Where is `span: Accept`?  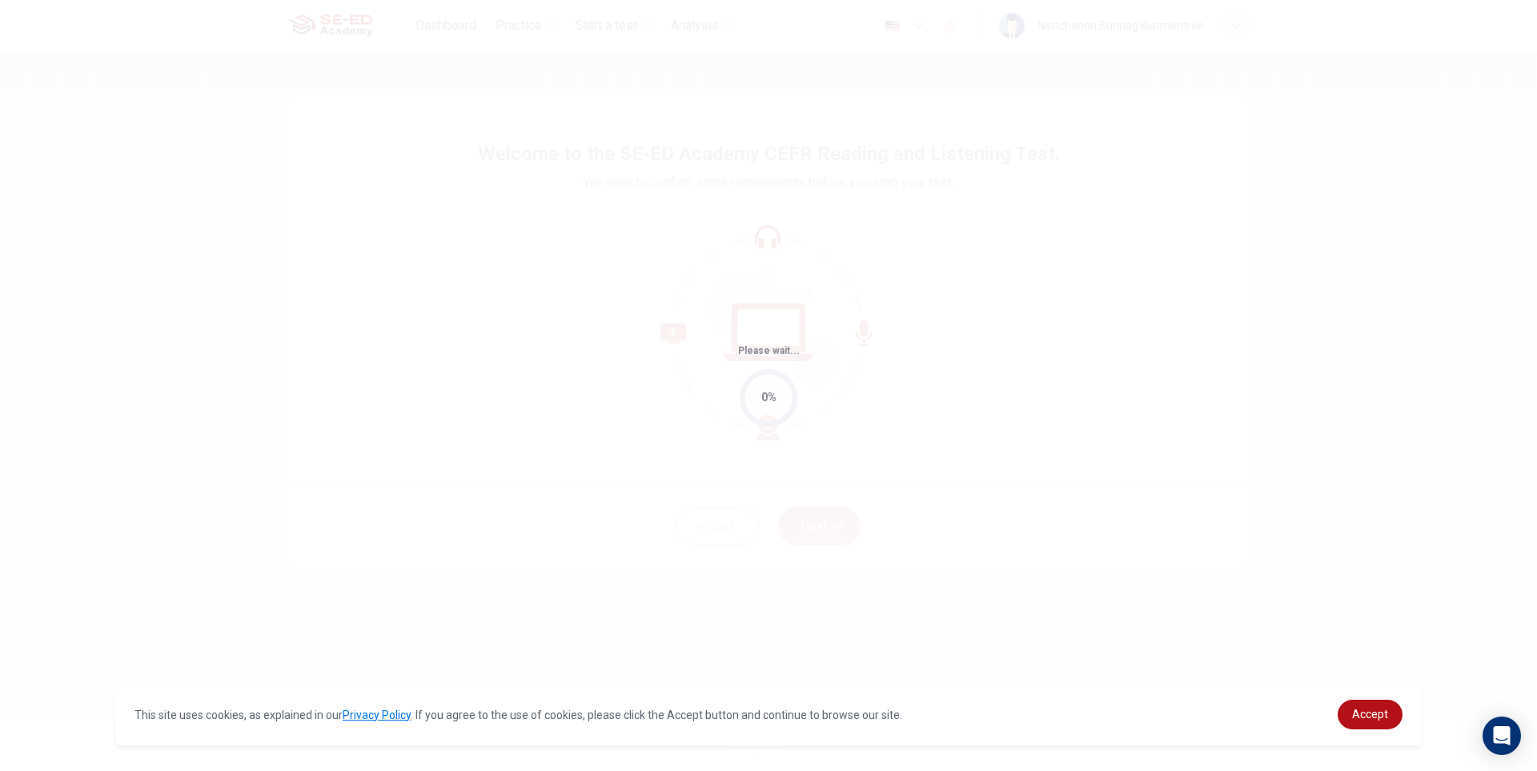 span: Accept is located at coordinates (1369, 714).